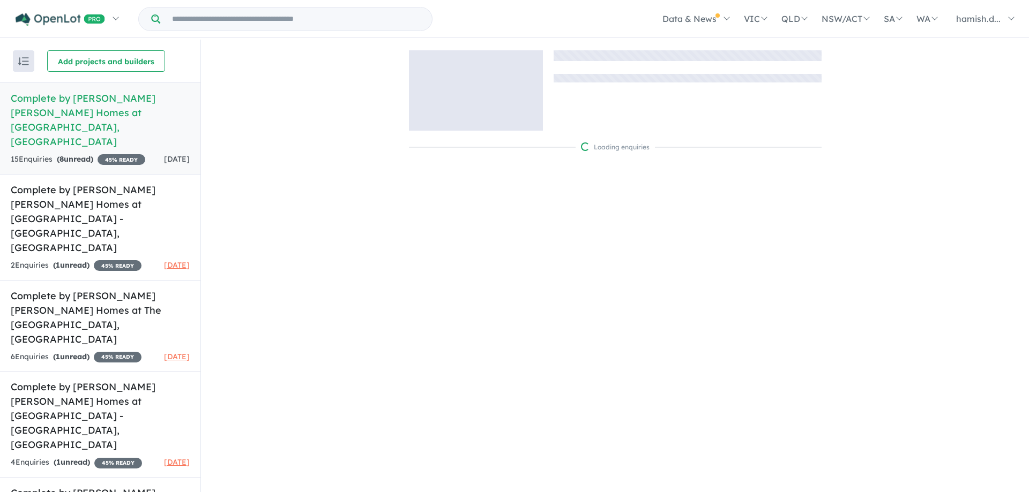 Image resolution: width=1029 pixels, height=492 pixels. What do you see at coordinates (615, 147) in the screenshot?
I see `div: Loading enquiries` at bounding box center [615, 147].